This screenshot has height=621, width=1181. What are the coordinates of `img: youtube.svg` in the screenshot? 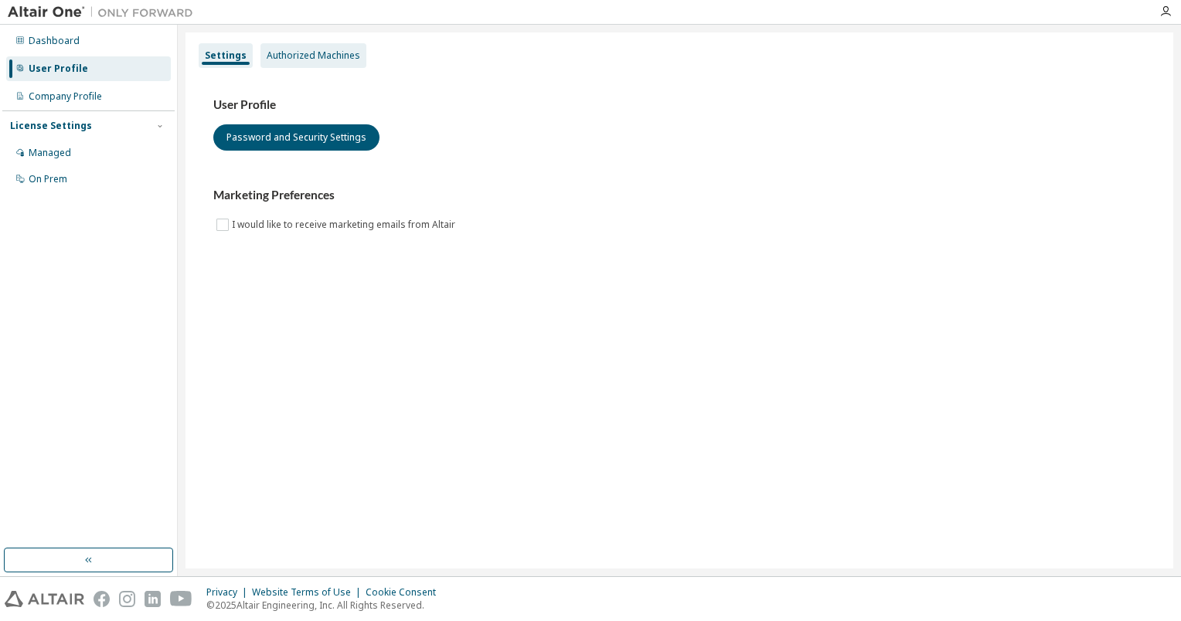 It's located at (181, 599).